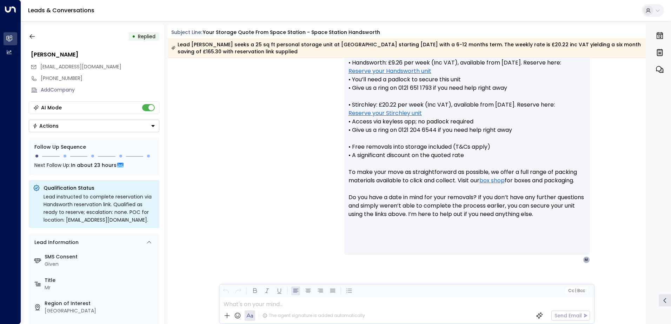  I want to click on span: In about 23 hours, so click(94, 165).